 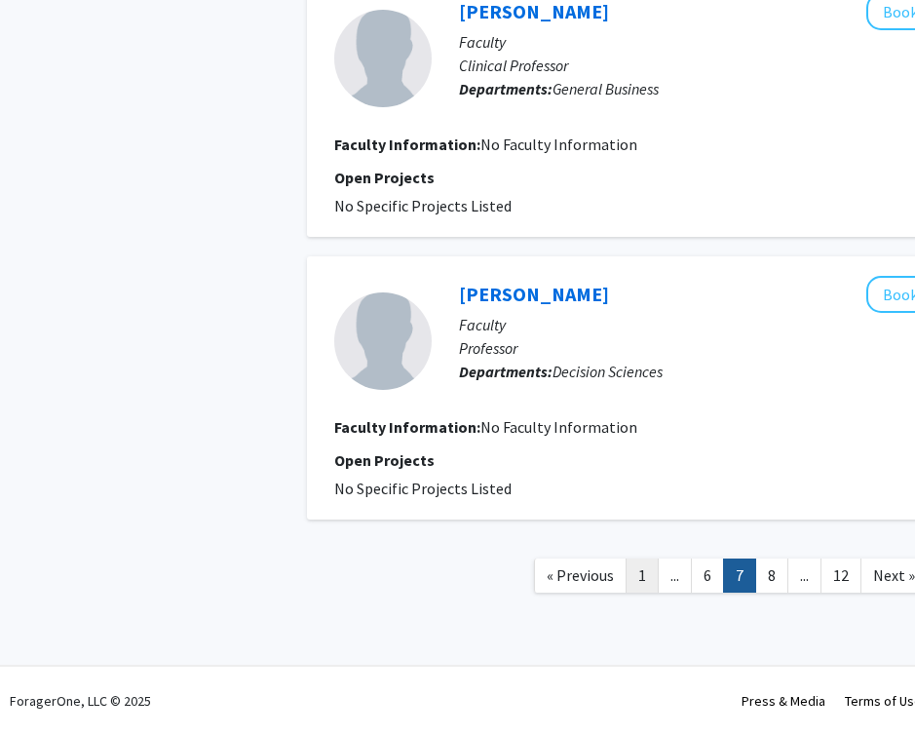 I want to click on a: 6, so click(x=707, y=575).